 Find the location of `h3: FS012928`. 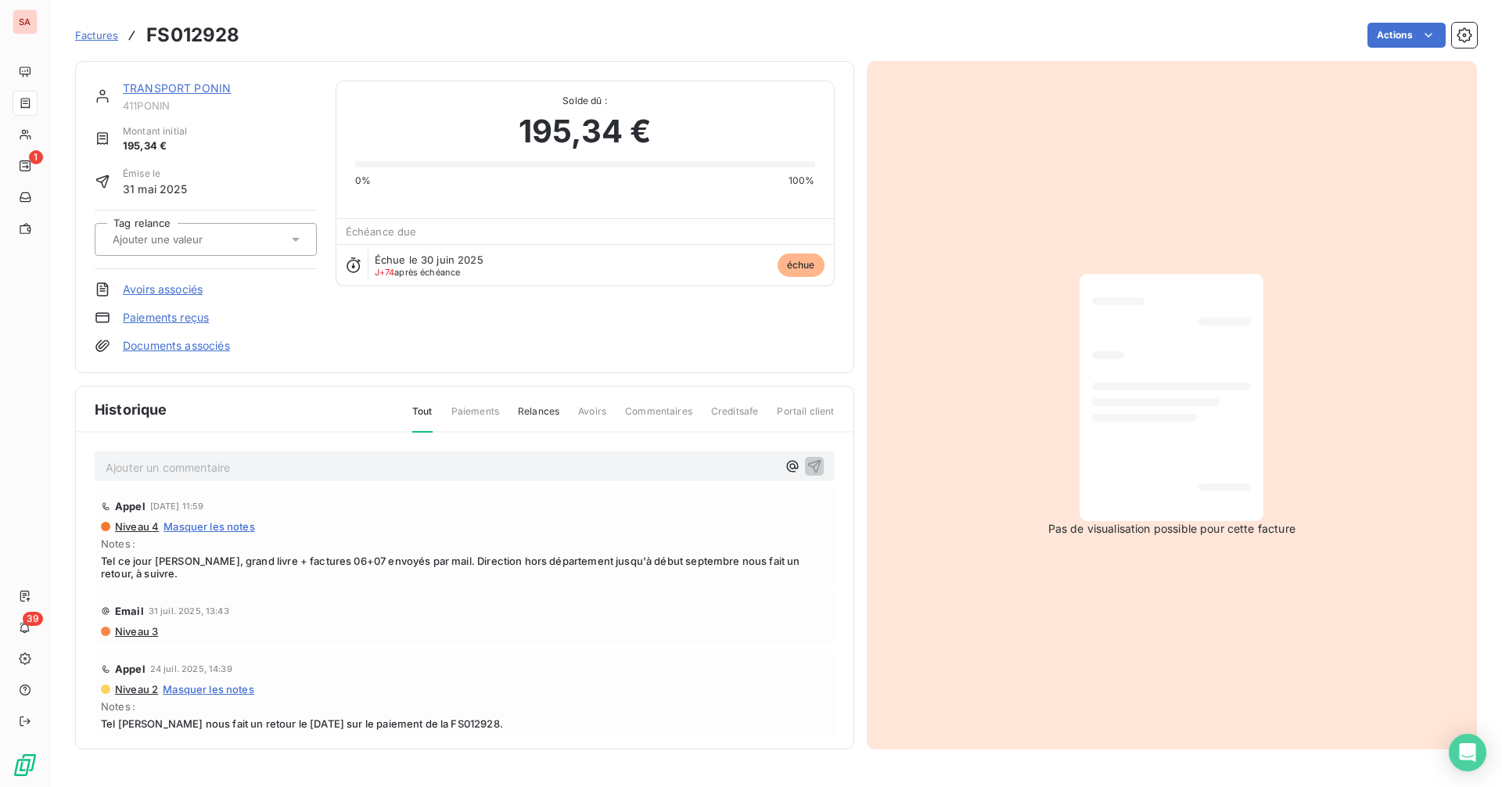

h3: FS012928 is located at coordinates (193, 35).